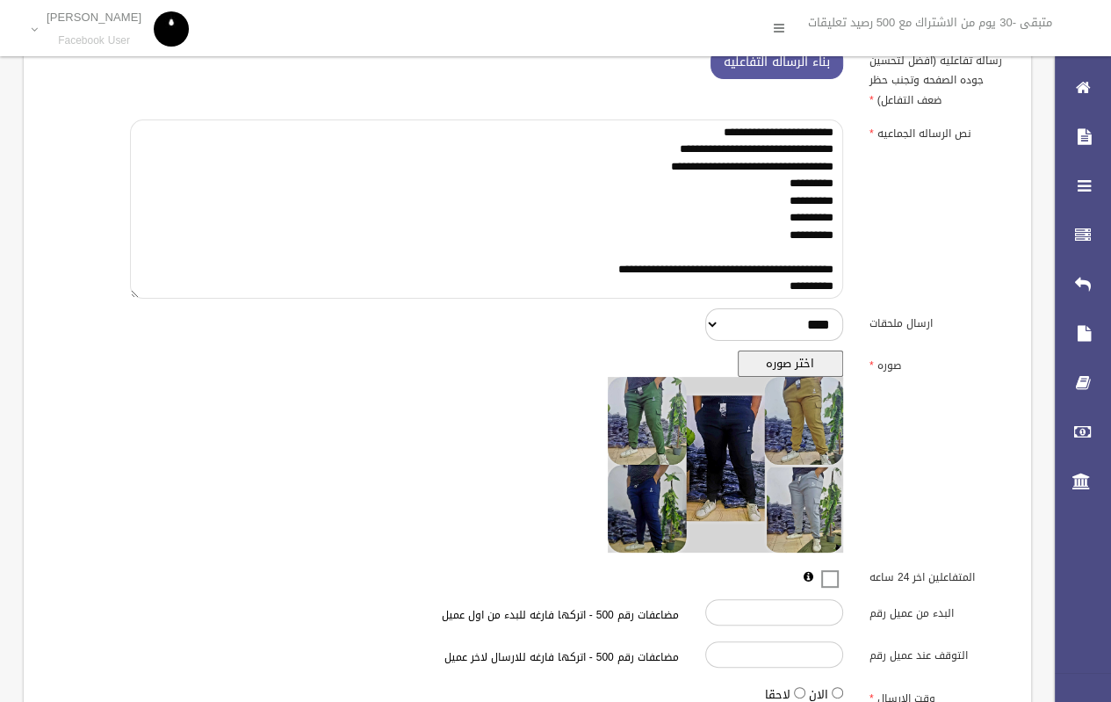 The height and width of the screenshot is (702, 1111). What do you see at coordinates (486, 615) in the screenshot?
I see `h6: مضاعفات رقم 500 - اتركها فارغه للبدء من اول عميل` at bounding box center [486, 615].